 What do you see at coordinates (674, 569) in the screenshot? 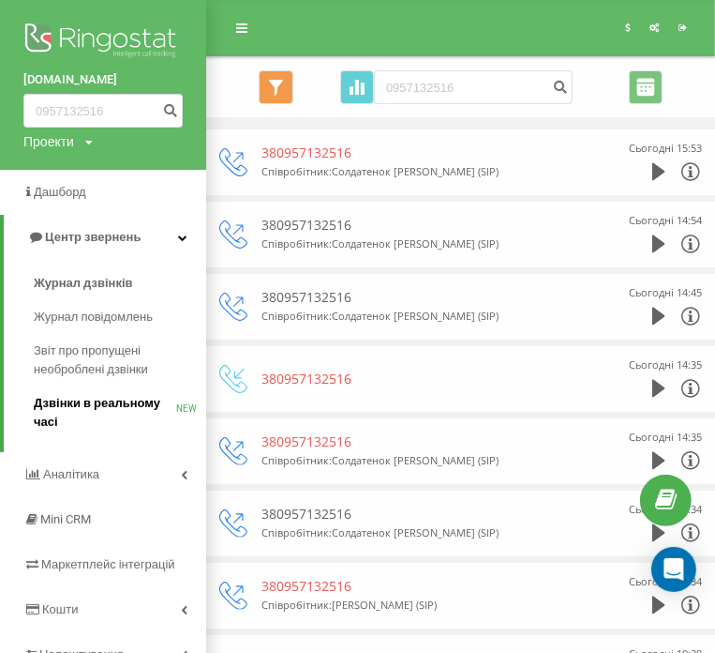
I see `div: Open Intercom Messenger` at bounding box center [674, 569].